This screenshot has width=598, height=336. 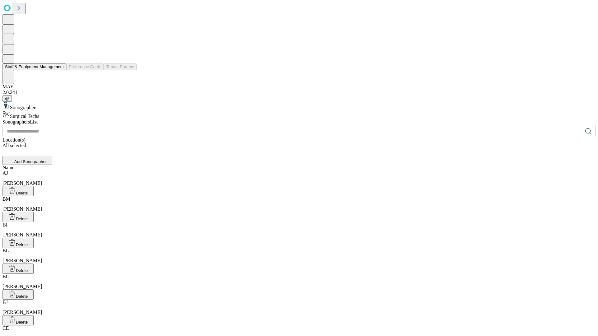 I want to click on span: Location(s), so click(x=14, y=140).